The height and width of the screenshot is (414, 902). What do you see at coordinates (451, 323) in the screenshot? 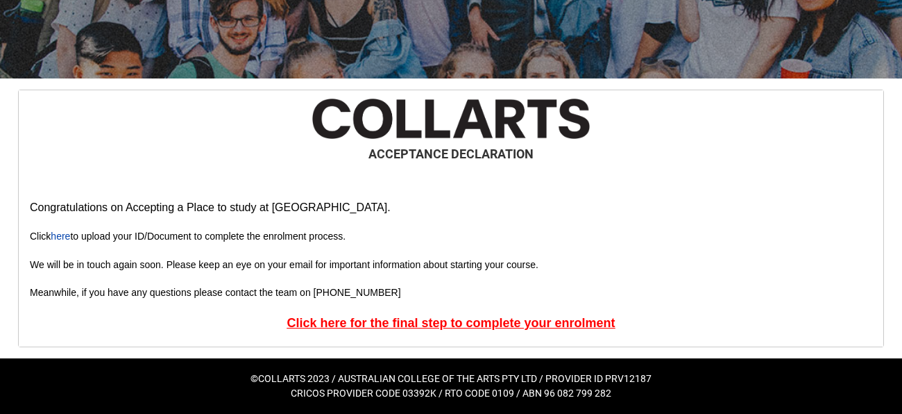
I see `a: Click here for the final step to complete your enrolment` at bounding box center [451, 323].